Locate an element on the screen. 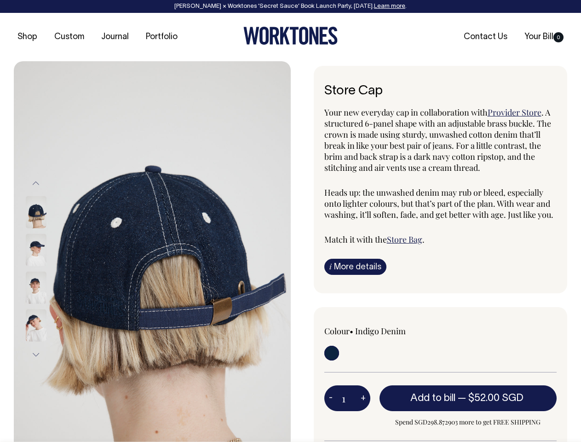  a: Journal is located at coordinates (115, 37).